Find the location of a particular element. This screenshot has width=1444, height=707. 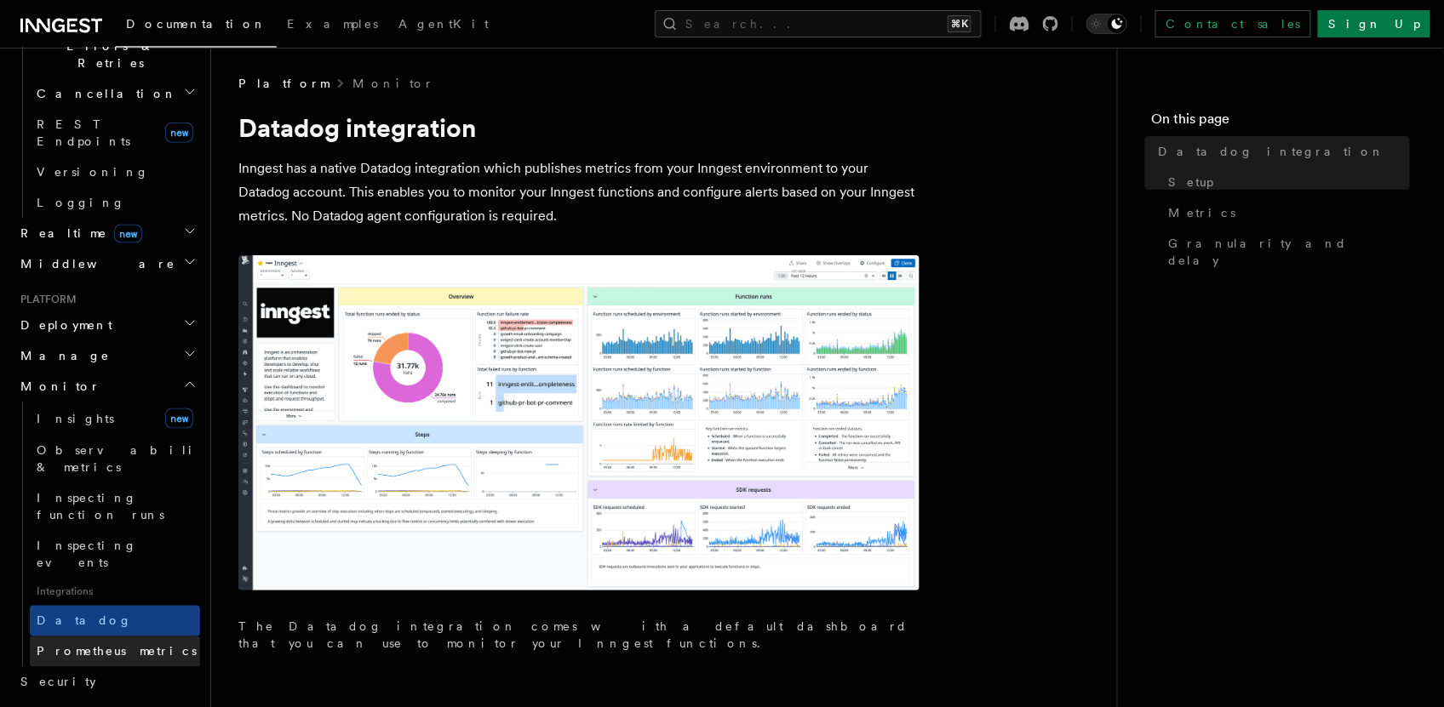

a: Inspecting events is located at coordinates (115, 555).